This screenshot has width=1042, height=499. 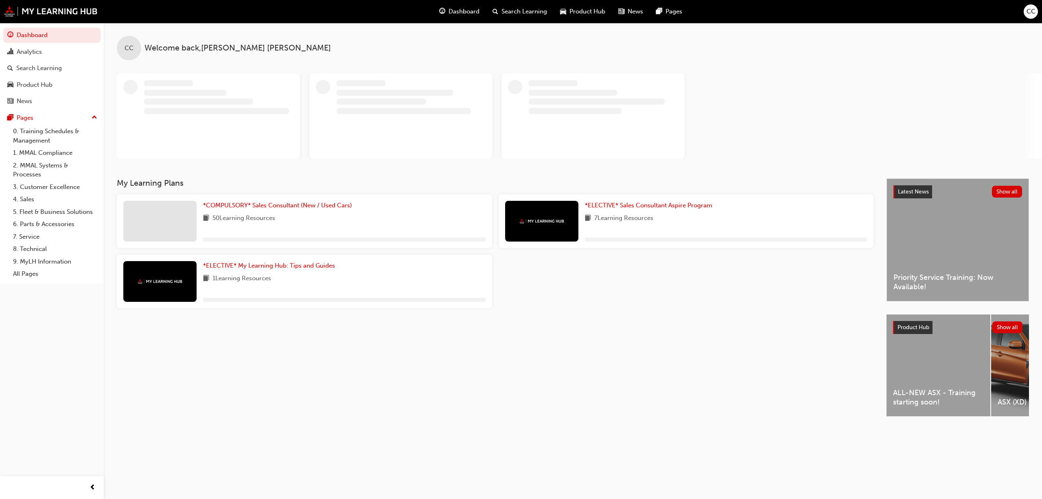 What do you see at coordinates (52, 101) in the screenshot?
I see `a: News` at bounding box center [52, 101].